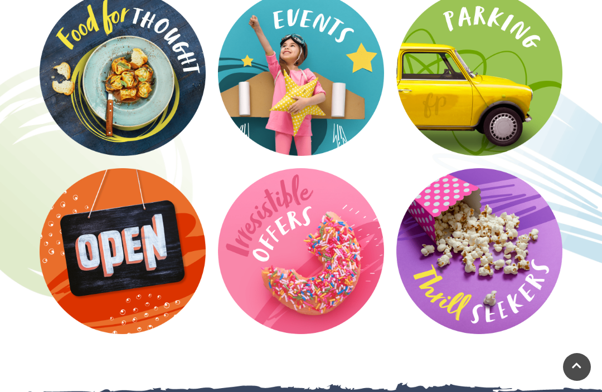 This screenshot has width=602, height=392. Describe the element at coordinates (301, 251) in the screenshot. I see `img: Offers at Festival Place` at that location.